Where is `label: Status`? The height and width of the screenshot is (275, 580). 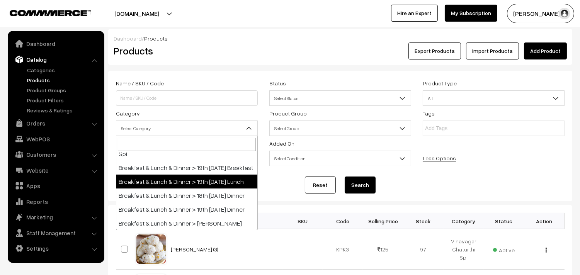 label: Status is located at coordinates (277, 83).